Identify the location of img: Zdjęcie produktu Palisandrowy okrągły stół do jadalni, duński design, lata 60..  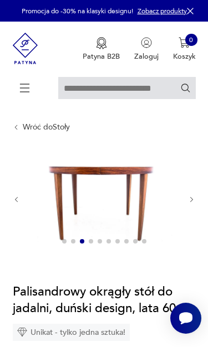
(102, 198).